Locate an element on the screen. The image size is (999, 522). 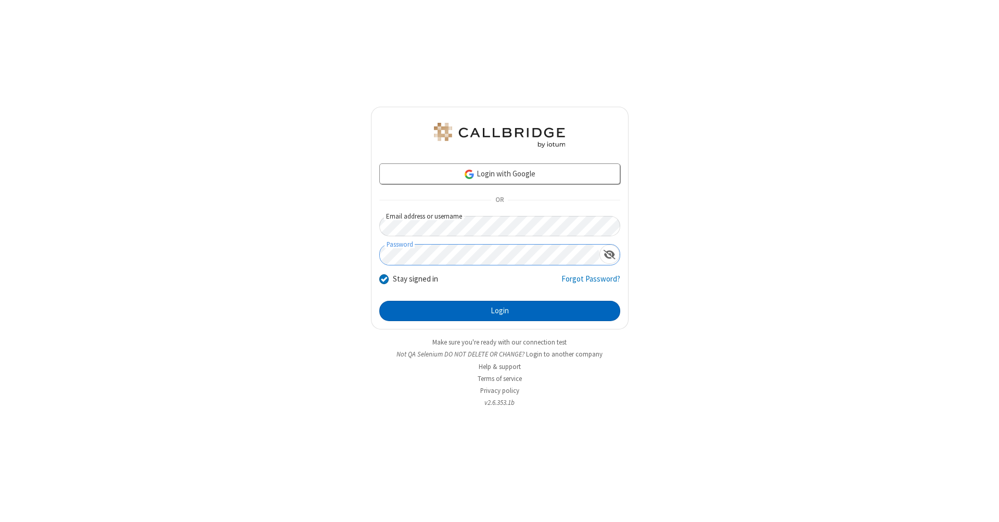
a: Make sure you're ready with our connection test is located at coordinates (500, 342).